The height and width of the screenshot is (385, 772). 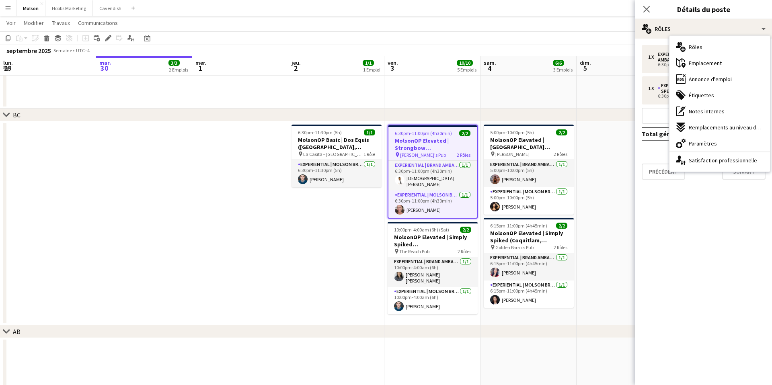 What do you see at coordinates (704, 9) in the screenshot?
I see `h3: Détails du poste` at bounding box center [704, 9].